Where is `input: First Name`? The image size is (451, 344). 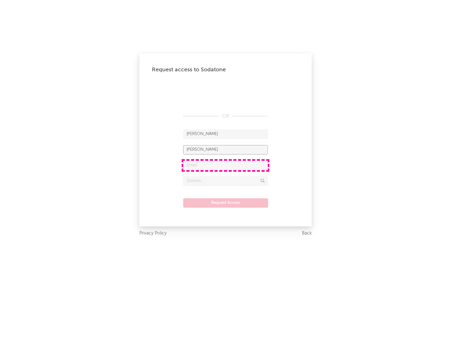
input: First Name is located at coordinates (225, 134).